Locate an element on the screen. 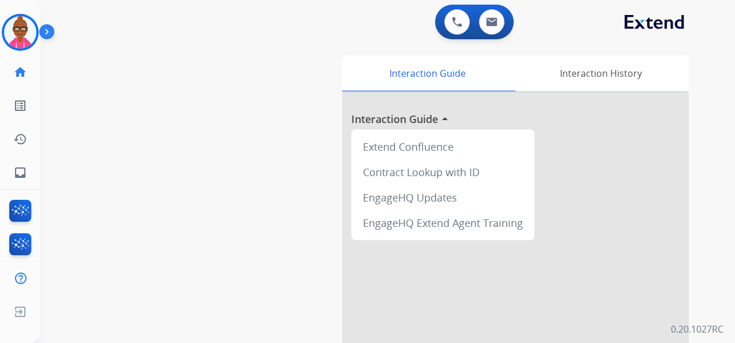 This screenshot has width=735, height=343. div: Extend Confluence is located at coordinates (443, 147).